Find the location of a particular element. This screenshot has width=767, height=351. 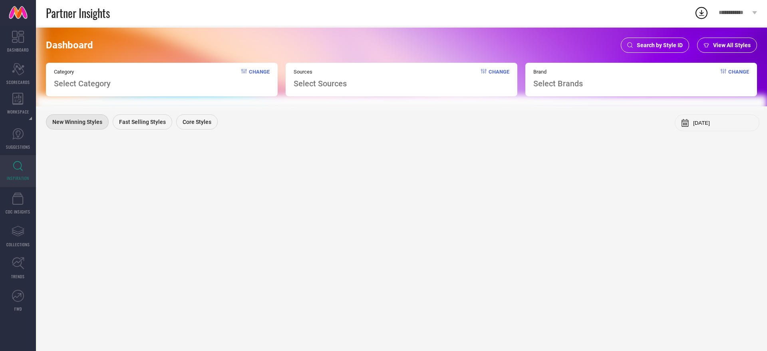

span: FWD is located at coordinates (18, 308).